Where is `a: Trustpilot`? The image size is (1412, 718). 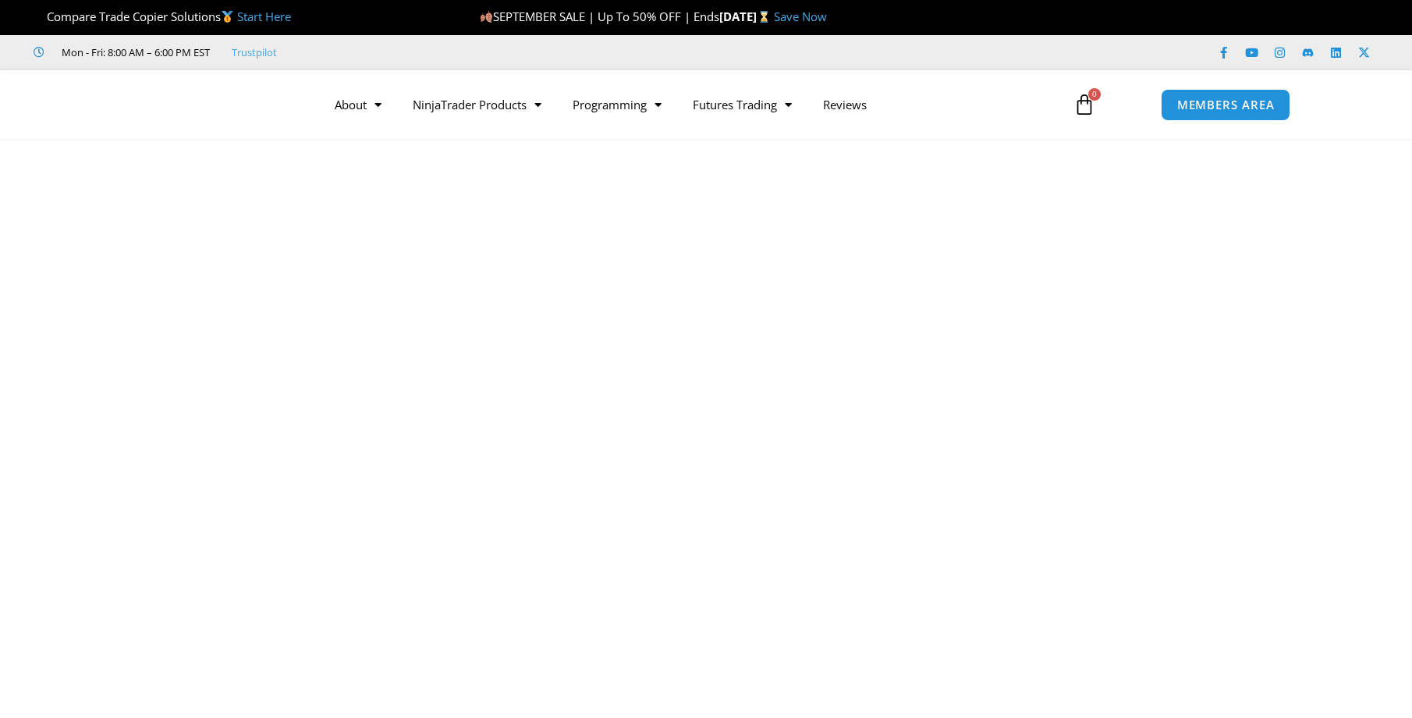 a: Trustpilot is located at coordinates (254, 52).